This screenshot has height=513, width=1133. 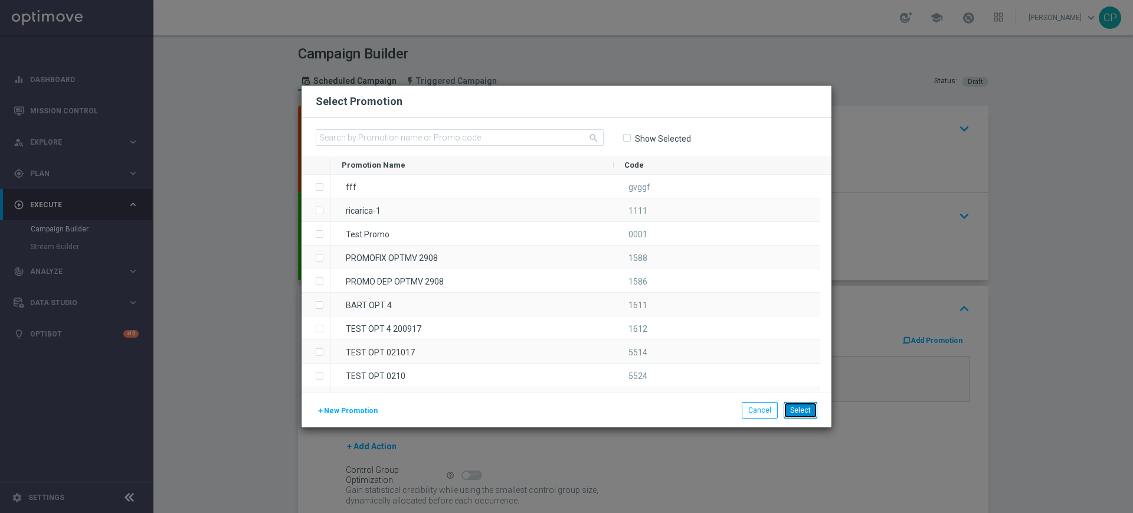 I want to click on div: Test Promo, so click(x=472, y=233).